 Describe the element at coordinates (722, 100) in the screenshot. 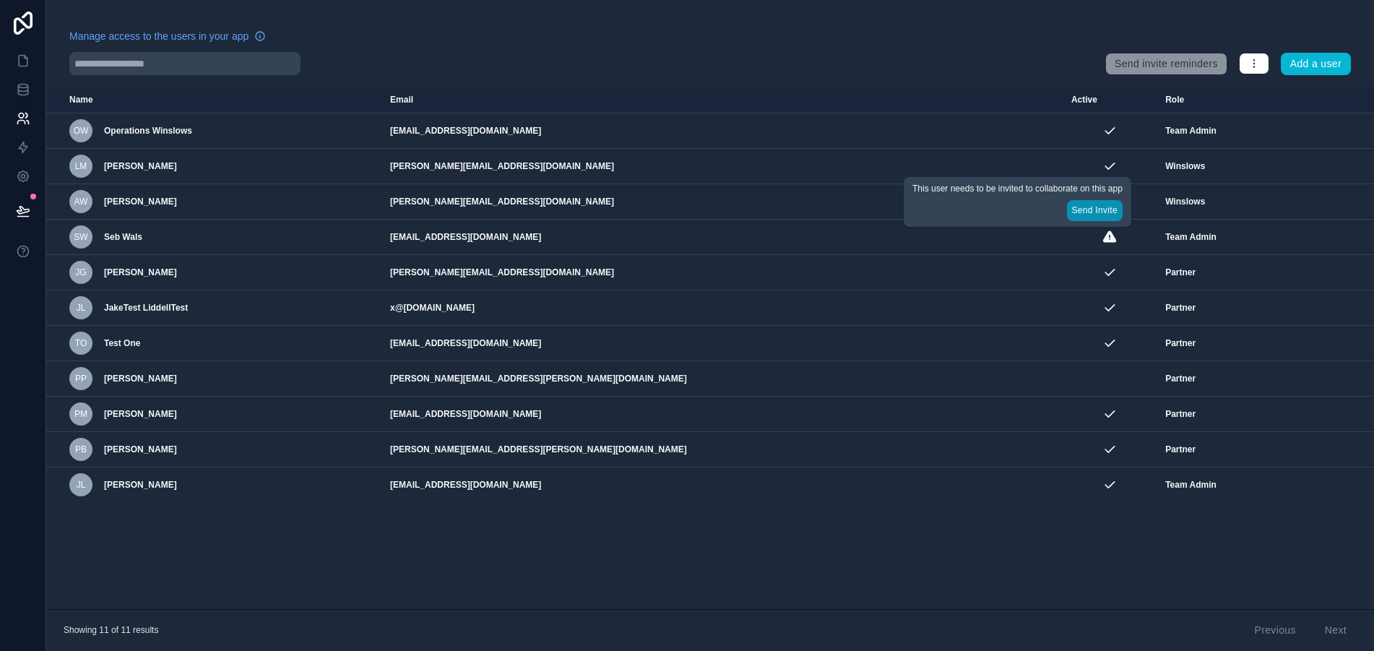

I see `th: Email` at that location.